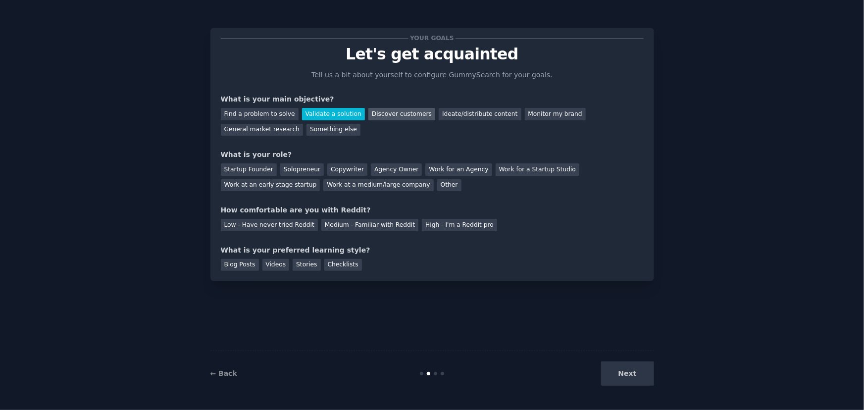  Describe the element at coordinates (240, 265) in the screenshot. I see `div: Blog Posts` at that location.